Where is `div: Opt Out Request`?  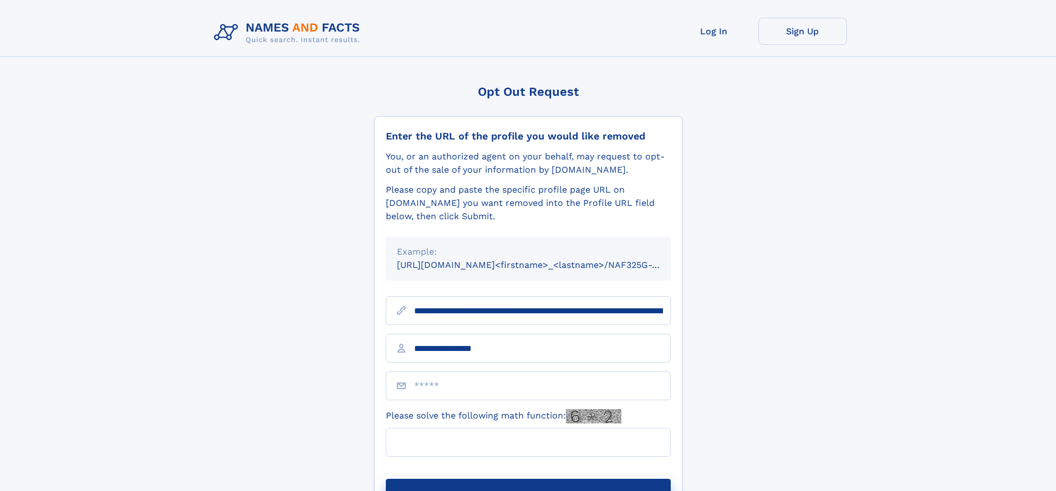 div: Opt Out Request is located at coordinates (528, 91).